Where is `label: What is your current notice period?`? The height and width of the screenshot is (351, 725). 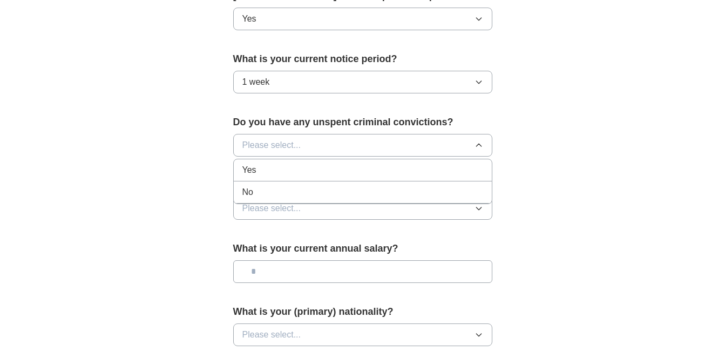 label: What is your current notice period? is located at coordinates (363, 59).